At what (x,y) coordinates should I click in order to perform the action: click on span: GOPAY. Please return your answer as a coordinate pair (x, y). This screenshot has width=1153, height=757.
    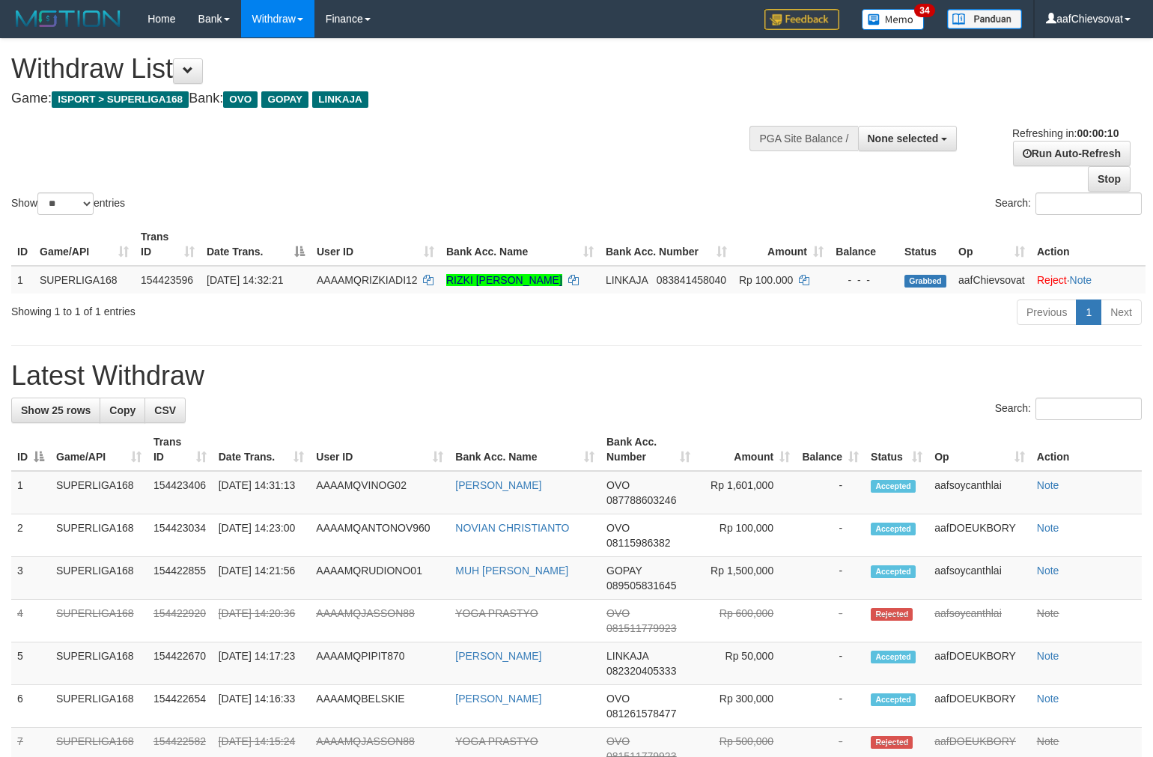
    Looking at the image, I should click on (624, 571).